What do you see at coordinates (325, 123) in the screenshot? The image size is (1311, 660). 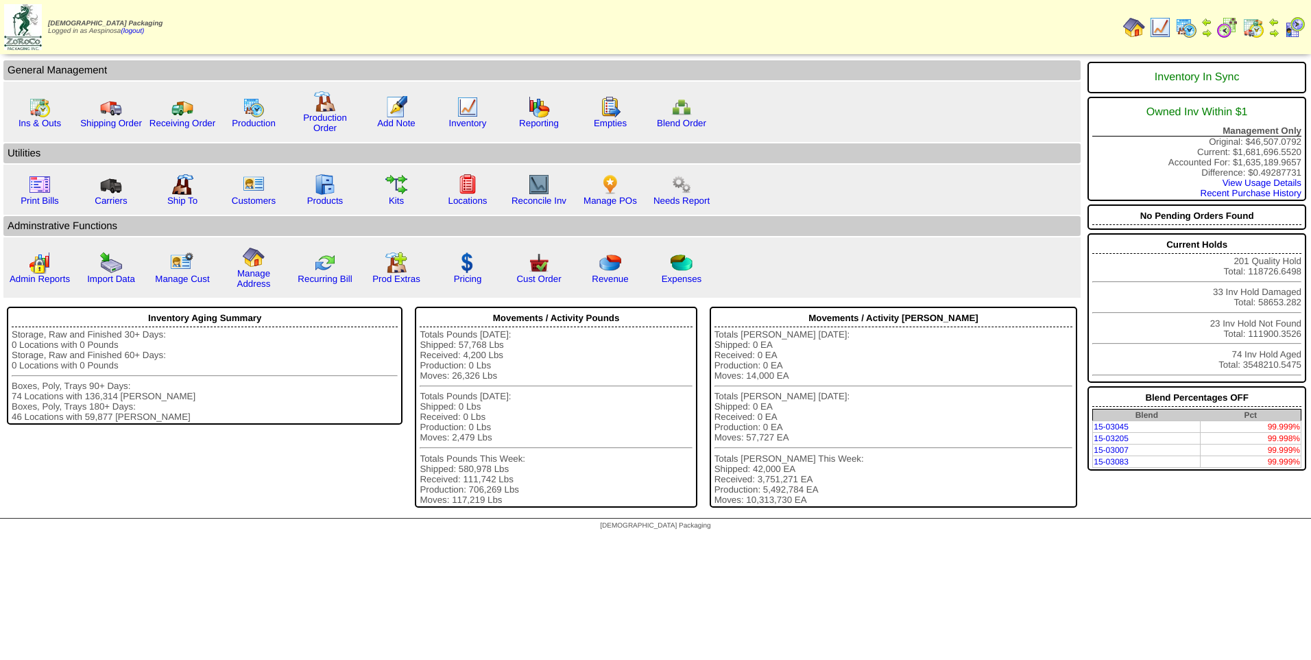 I see `a: Production Order` at bounding box center [325, 123].